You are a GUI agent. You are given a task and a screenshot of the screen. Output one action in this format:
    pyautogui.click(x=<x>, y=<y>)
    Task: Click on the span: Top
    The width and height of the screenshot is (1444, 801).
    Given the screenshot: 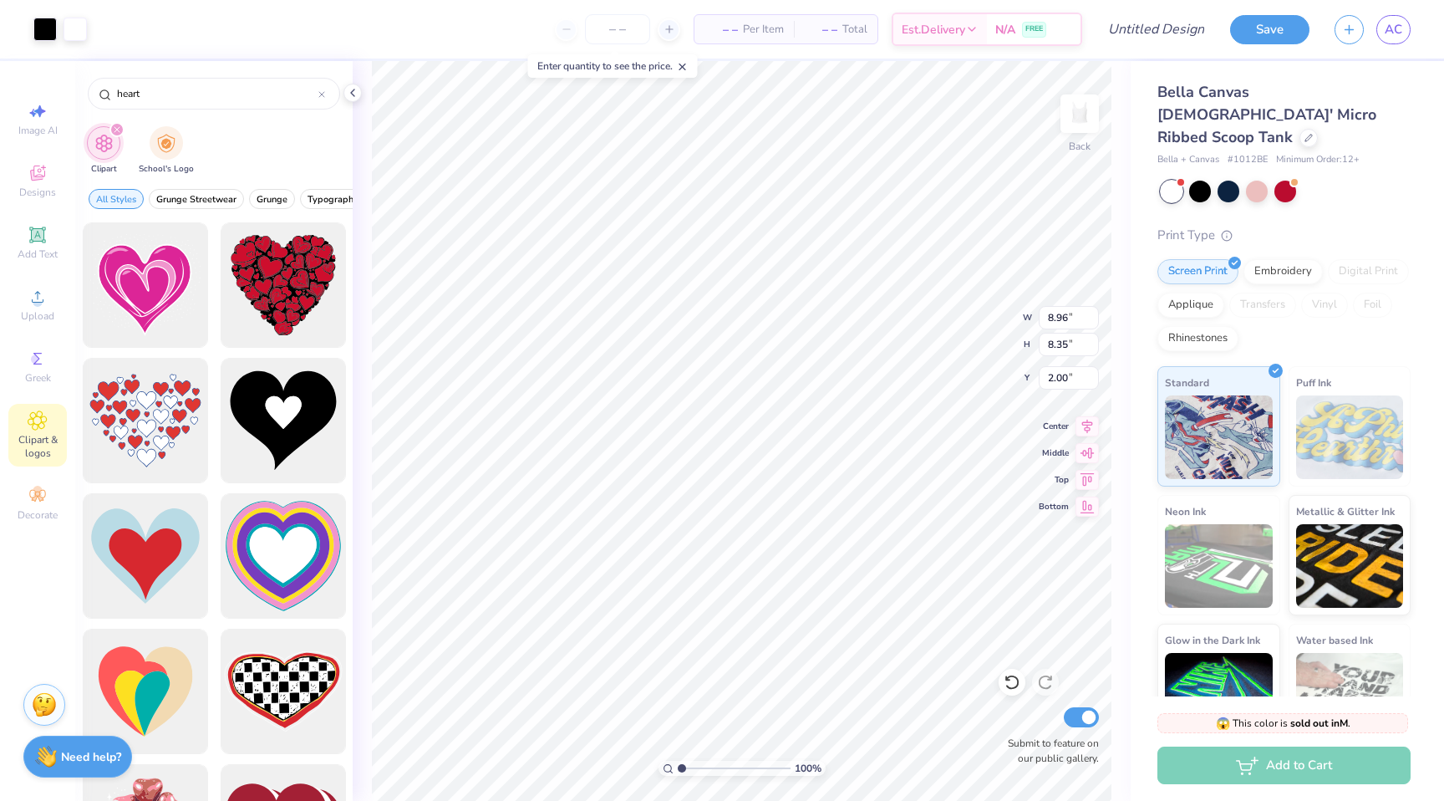 What is the action you would take?
    pyautogui.click(x=1054, y=480)
    